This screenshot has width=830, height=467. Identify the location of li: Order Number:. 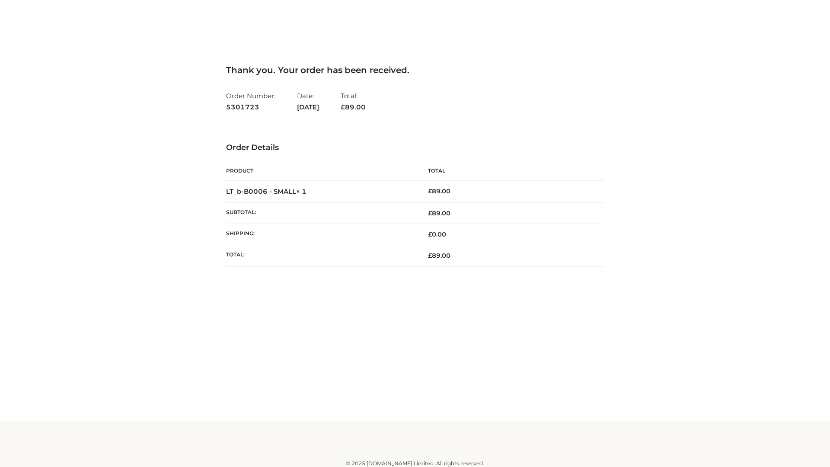
(251, 101).